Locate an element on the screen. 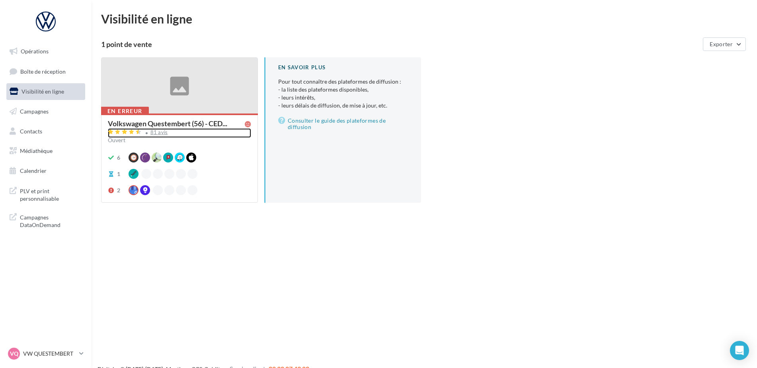  button: Exporter is located at coordinates (724, 44).